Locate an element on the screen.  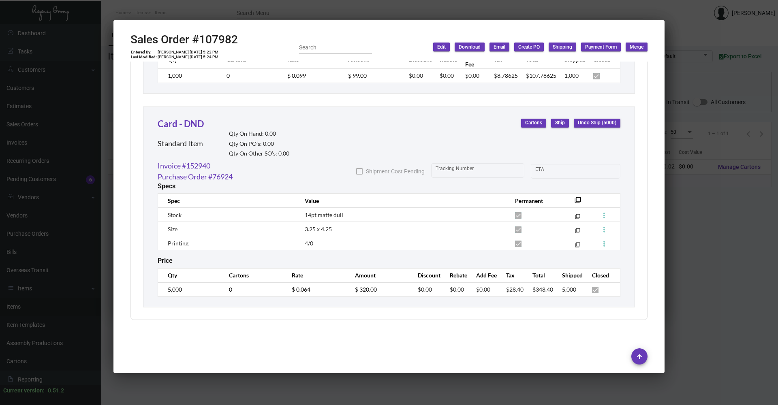
h2: Qty On PO’s: 0.00 is located at coordinates (259, 144).